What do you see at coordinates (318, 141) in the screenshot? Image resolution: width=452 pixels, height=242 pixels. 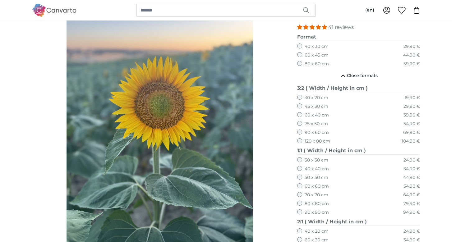 I see `label: 120 x 80 cm` at bounding box center [318, 141].